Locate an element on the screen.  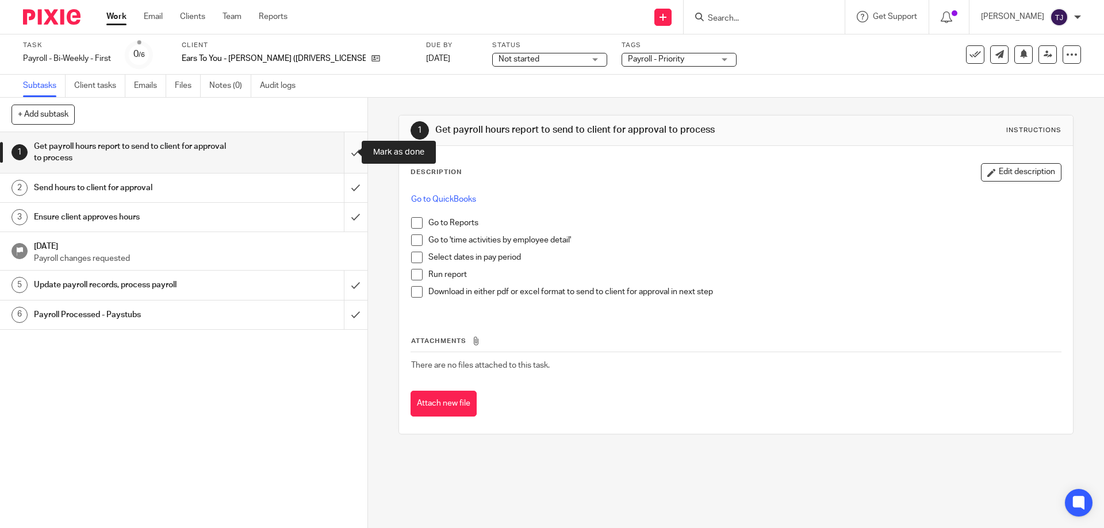
h1: Payroll Processed - Paystubs is located at coordinates (133, 315).